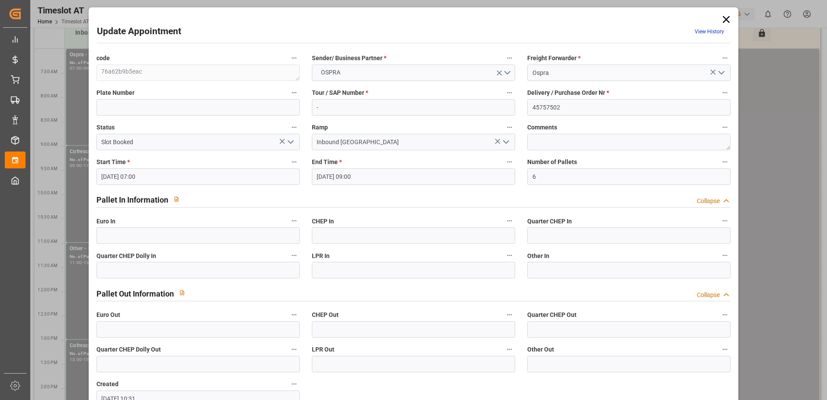 The image size is (827, 400). What do you see at coordinates (294, 127) in the screenshot?
I see `button: Status` at bounding box center [294, 127].